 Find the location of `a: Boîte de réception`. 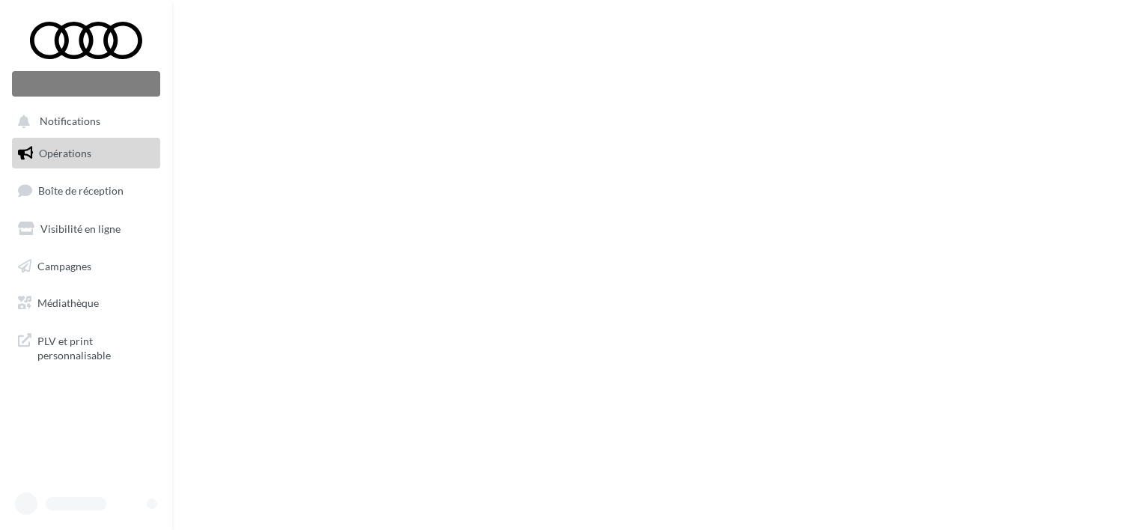

a: Boîte de réception is located at coordinates (86, 190).